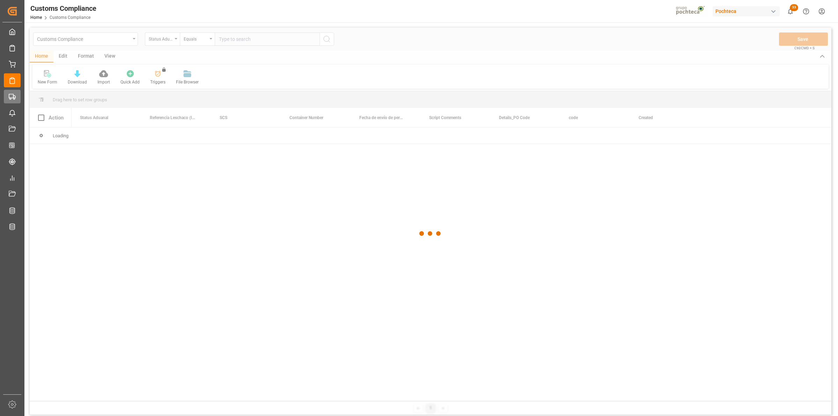 The width and height of the screenshot is (838, 416). Describe the element at coordinates (806, 11) in the screenshot. I see `button: Help Center` at that location.